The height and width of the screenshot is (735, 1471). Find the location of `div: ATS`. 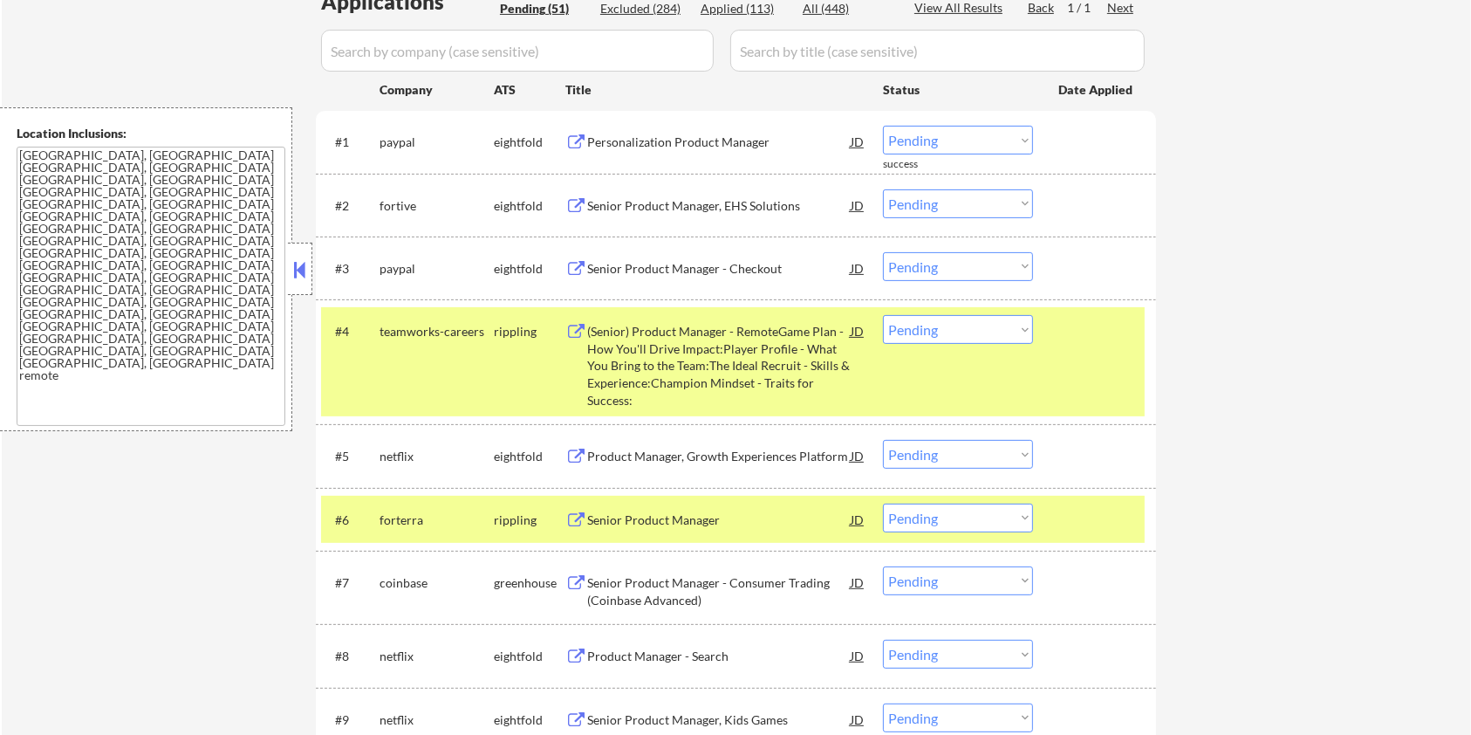

div: ATS is located at coordinates (530, 90).